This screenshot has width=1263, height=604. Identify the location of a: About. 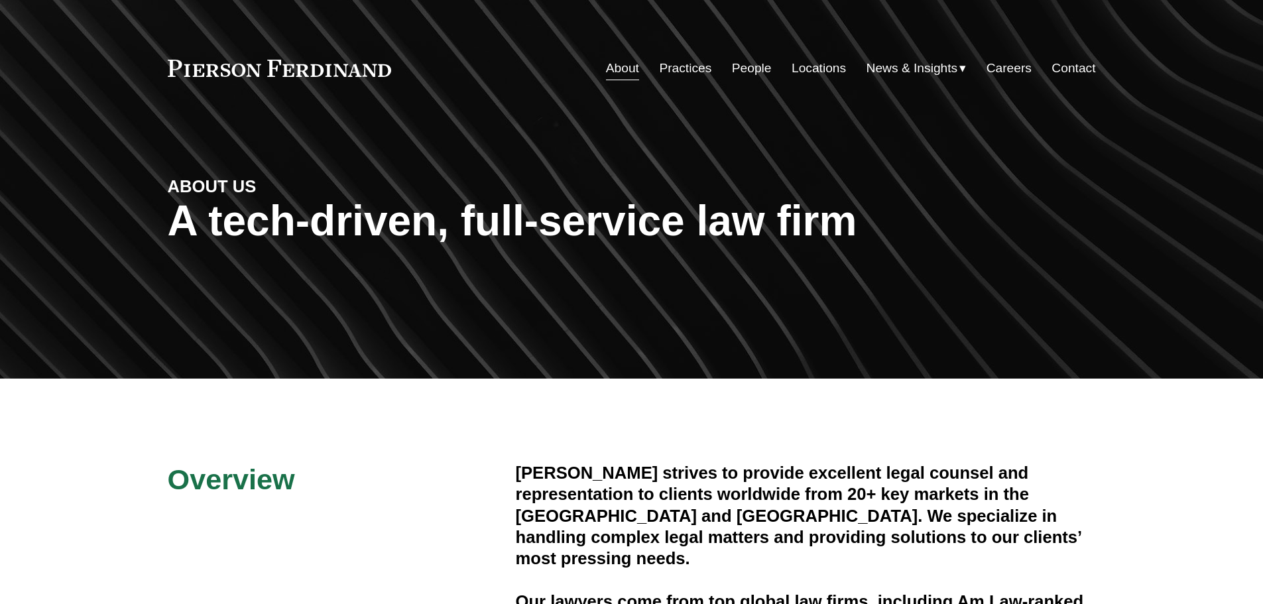
(623, 68).